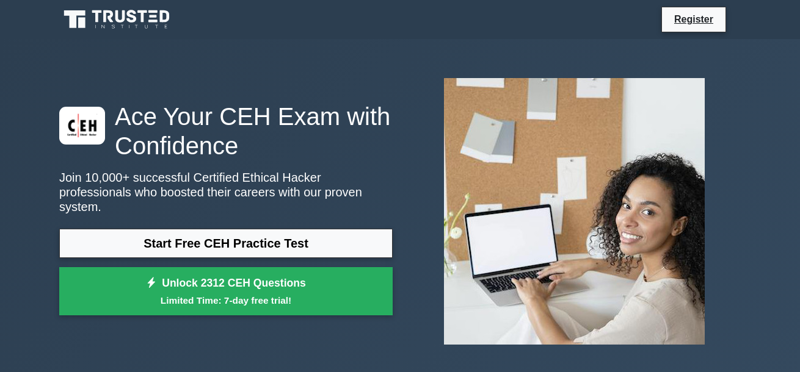 Image resolution: width=800 pixels, height=372 pixels. What do you see at coordinates (226, 244) in the screenshot?
I see `a: Start Free CEH Practice Test` at bounding box center [226, 244].